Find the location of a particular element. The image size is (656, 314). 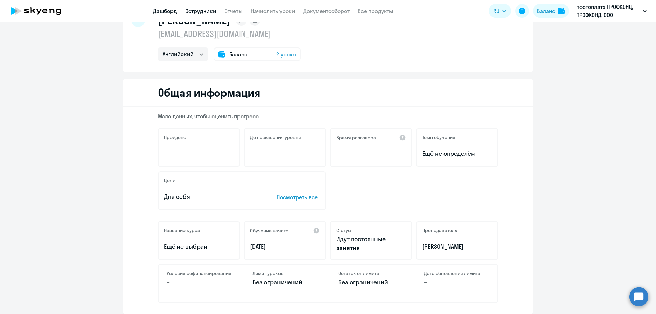

h5: Название курса is located at coordinates (182, 230).